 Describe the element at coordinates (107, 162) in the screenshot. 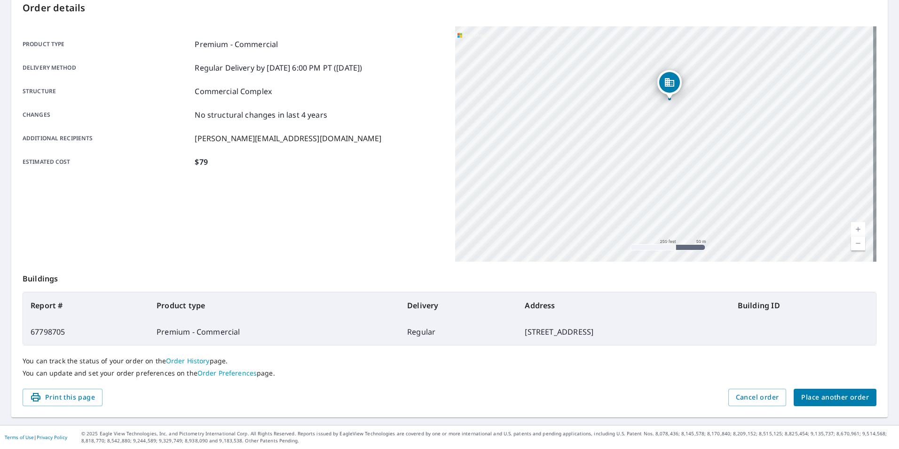

I see `p: Estimated cost` at that location.